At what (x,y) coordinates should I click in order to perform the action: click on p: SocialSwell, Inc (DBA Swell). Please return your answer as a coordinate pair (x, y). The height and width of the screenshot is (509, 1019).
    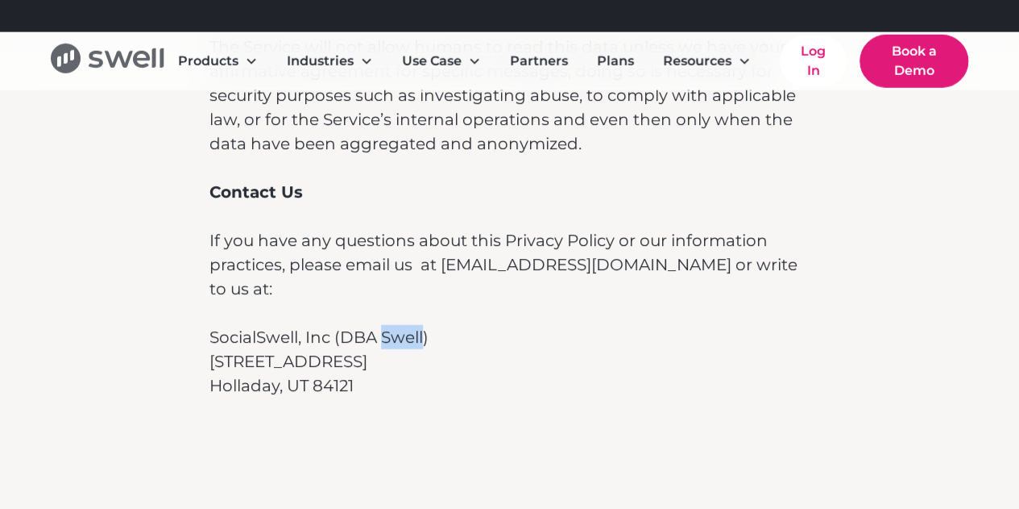
    Looking at the image, I should click on (509, 337).